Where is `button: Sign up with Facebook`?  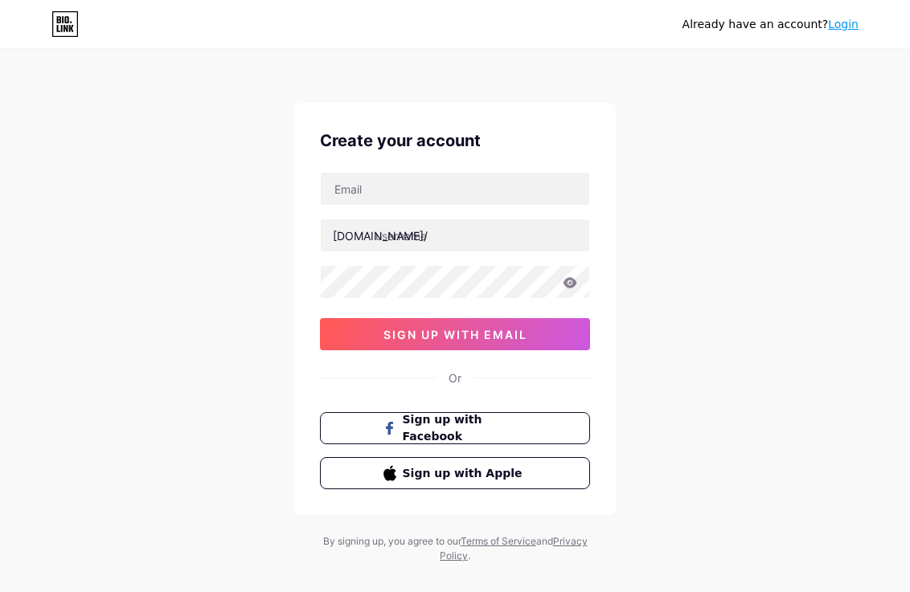 button: Sign up with Facebook is located at coordinates (455, 428).